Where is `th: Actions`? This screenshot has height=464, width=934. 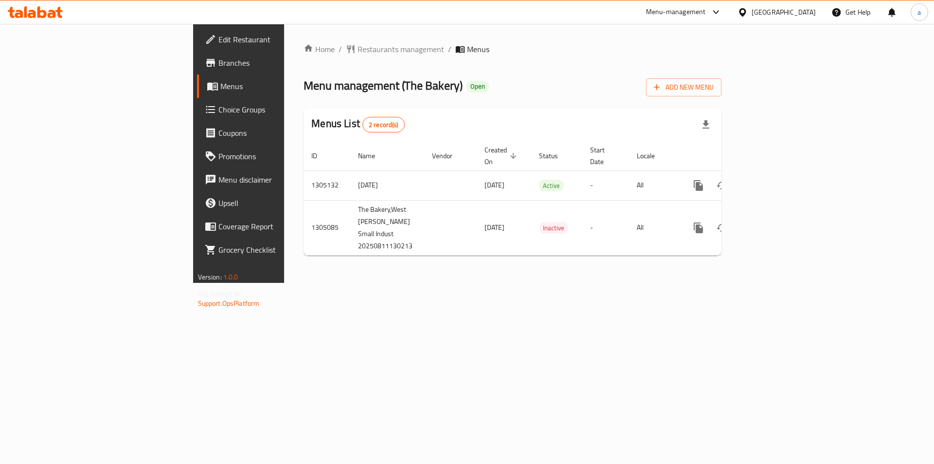
th: Actions is located at coordinates (734, 156).